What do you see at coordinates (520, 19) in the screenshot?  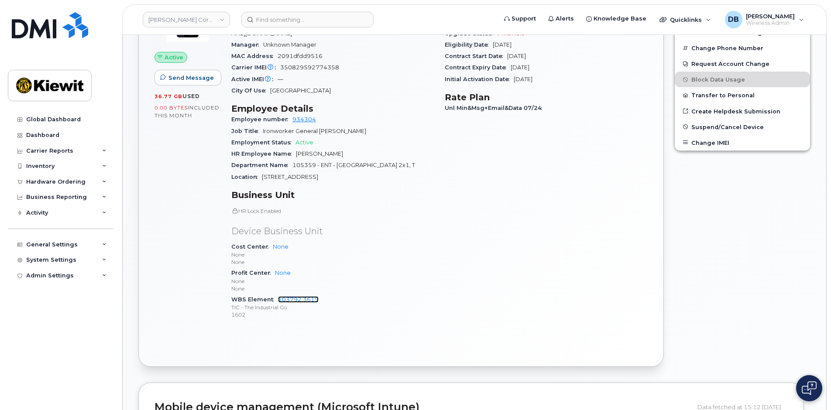 I see `a: Support` at bounding box center [520, 19].